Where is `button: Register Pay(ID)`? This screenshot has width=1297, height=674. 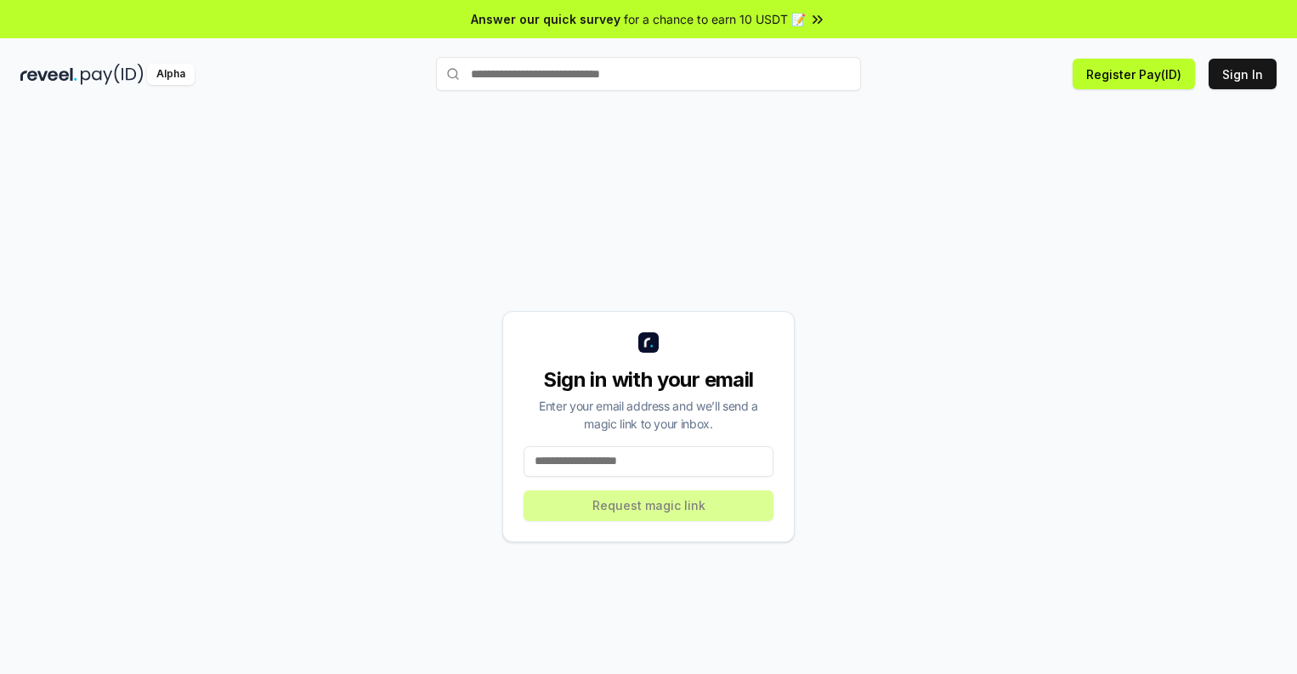
button: Register Pay(ID) is located at coordinates (1134, 74).